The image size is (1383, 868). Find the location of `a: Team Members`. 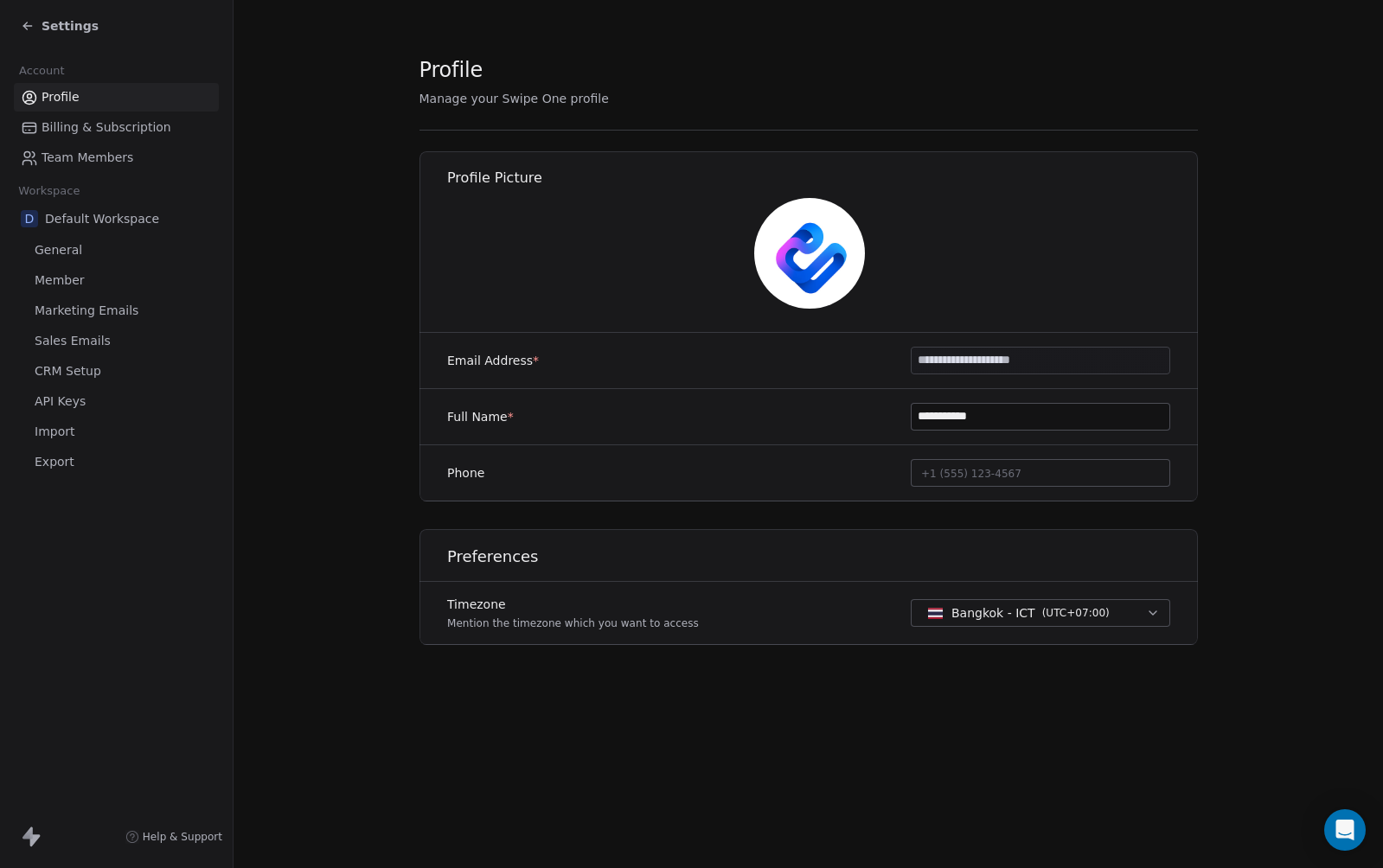

a: Team Members is located at coordinates (116, 157).